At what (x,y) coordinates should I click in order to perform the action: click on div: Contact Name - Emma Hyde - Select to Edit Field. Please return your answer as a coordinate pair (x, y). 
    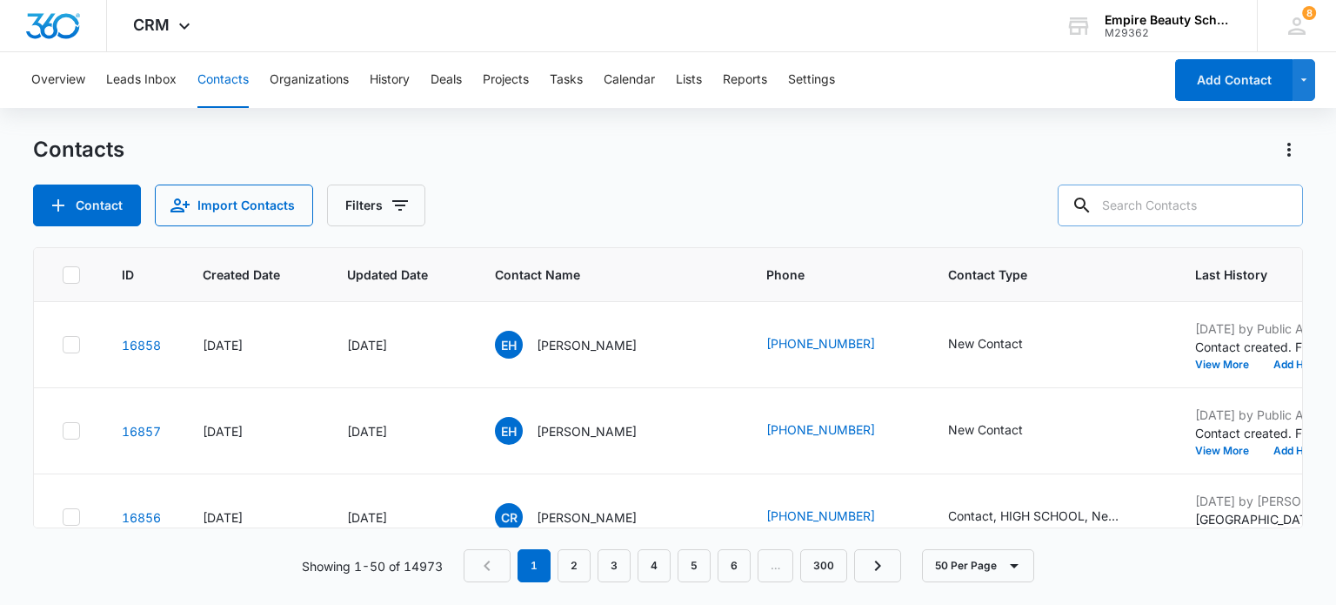
    Looking at the image, I should click on (581, 431).